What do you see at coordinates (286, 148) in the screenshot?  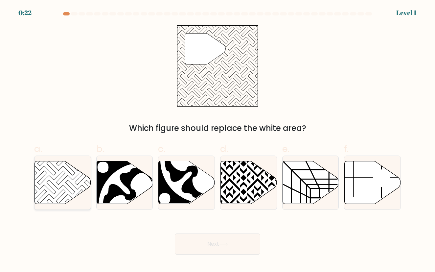 I see `span: e.` at bounding box center [286, 148].